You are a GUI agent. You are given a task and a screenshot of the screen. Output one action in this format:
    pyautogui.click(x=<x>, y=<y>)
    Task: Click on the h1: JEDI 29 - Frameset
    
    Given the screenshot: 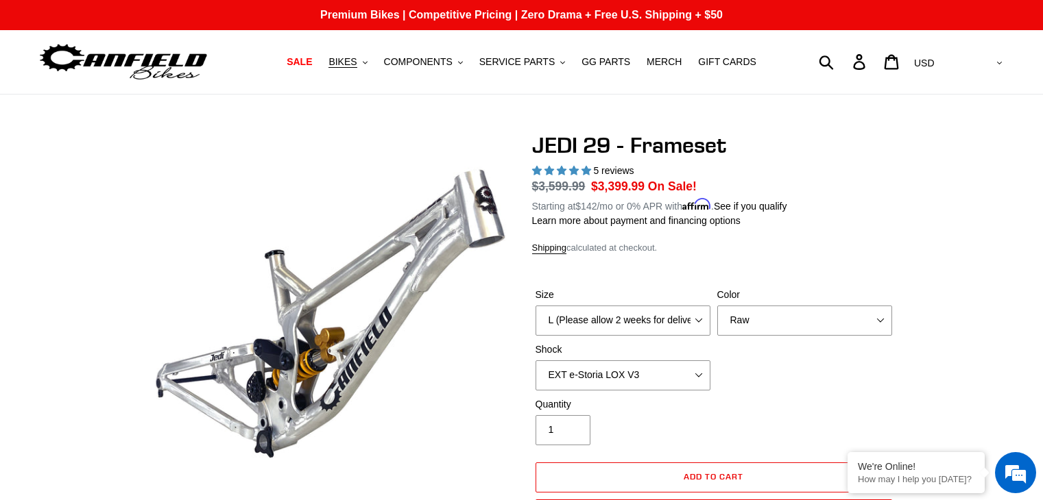 What is the action you would take?
    pyautogui.click(x=714, y=145)
    